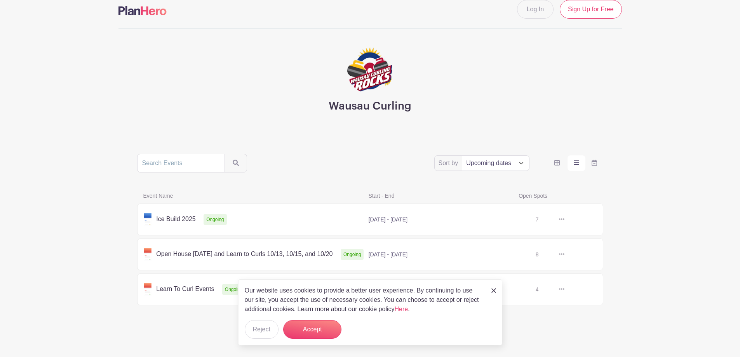 The height and width of the screenshot is (357, 740). What do you see at coordinates (439, 196) in the screenshot?
I see `span: Start - End` at bounding box center [439, 196].